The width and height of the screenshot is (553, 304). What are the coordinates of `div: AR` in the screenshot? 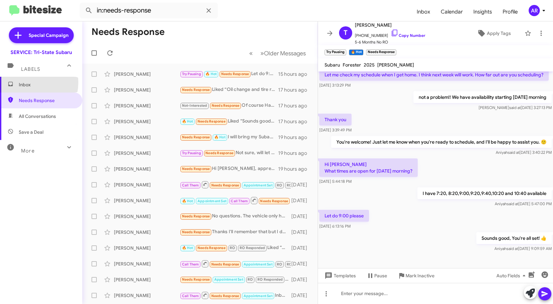 It's located at (534, 11).